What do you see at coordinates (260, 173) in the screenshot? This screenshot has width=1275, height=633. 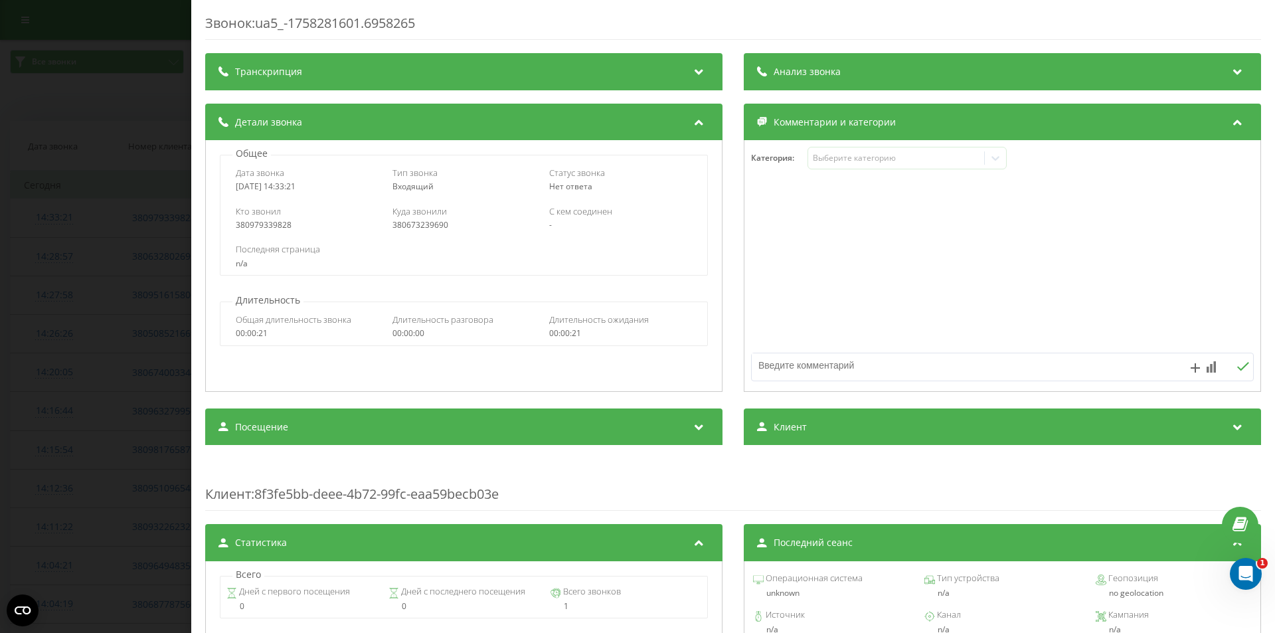 I see `span: Дата звонка` at bounding box center [260, 173].